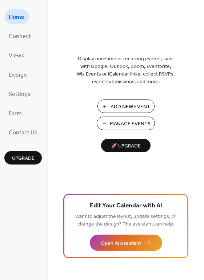  What do you see at coordinates (126, 206) in the screenshot?
I see `span: Edit Your Calendar with AI` at bounding box center [126, 206].